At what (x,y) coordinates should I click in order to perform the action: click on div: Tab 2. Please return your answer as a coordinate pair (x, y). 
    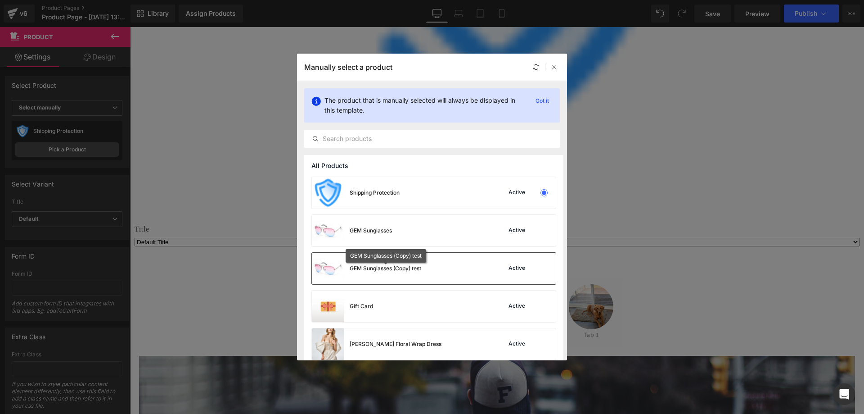
    Looking at the image, I should click on (335, 307).